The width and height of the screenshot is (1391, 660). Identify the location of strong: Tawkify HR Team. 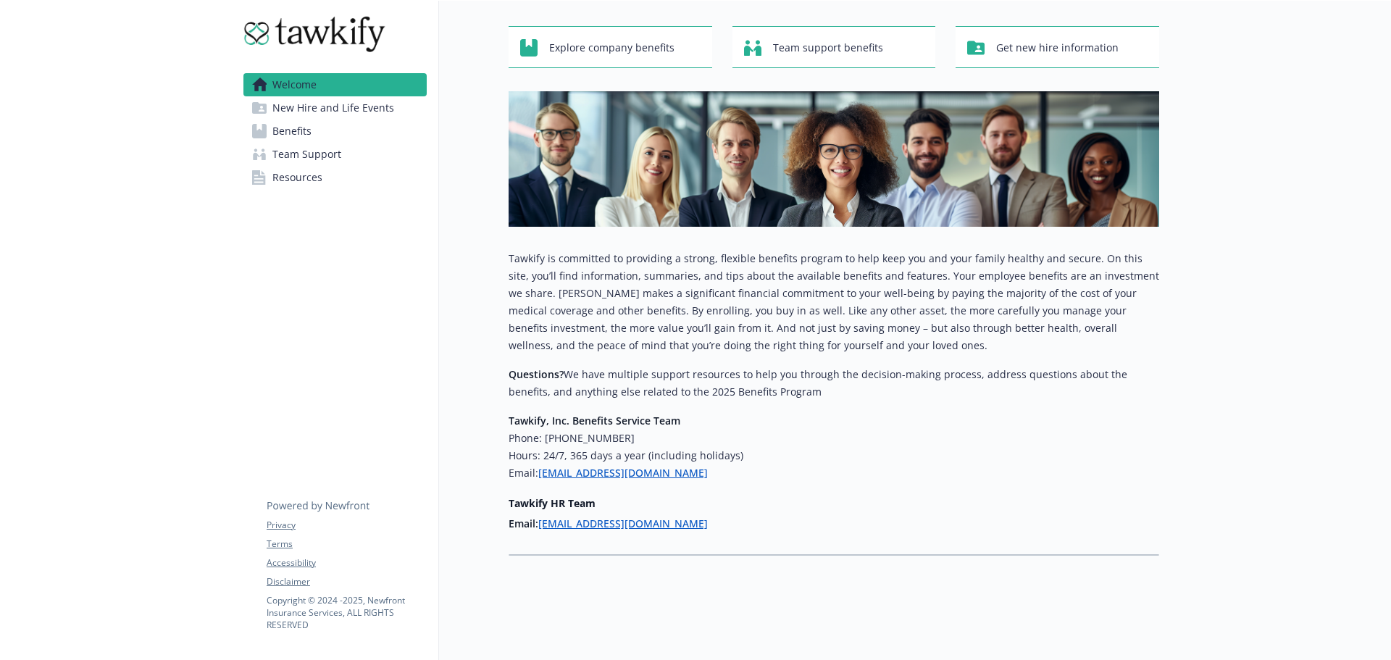
(552, 503).